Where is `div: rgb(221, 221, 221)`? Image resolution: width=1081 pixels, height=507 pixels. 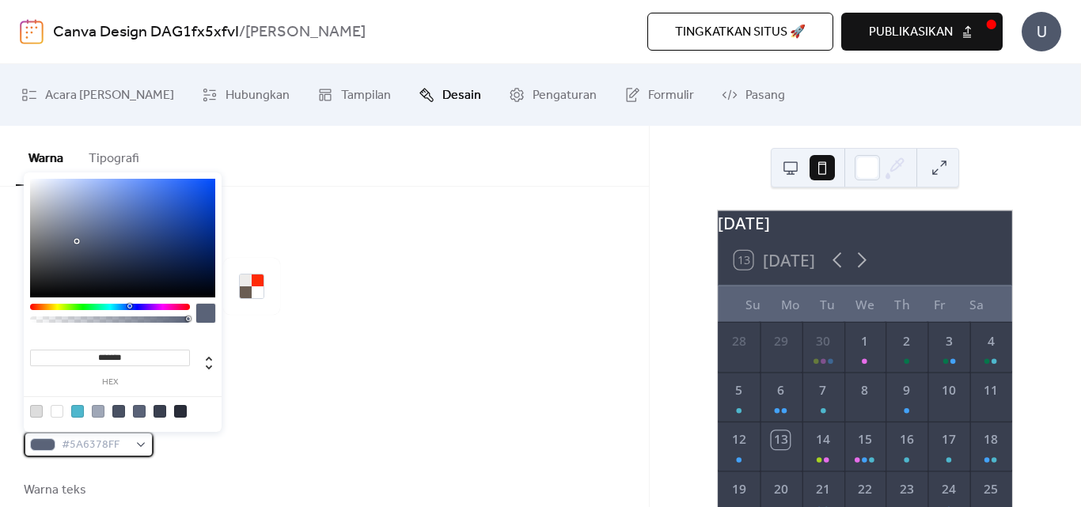 div: rgb(221, 221, 221) is located at coordinates (36, 411).